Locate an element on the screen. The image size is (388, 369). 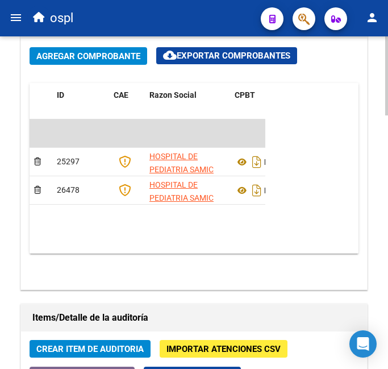
mat-icon: person is located at coordinates (373, 18).